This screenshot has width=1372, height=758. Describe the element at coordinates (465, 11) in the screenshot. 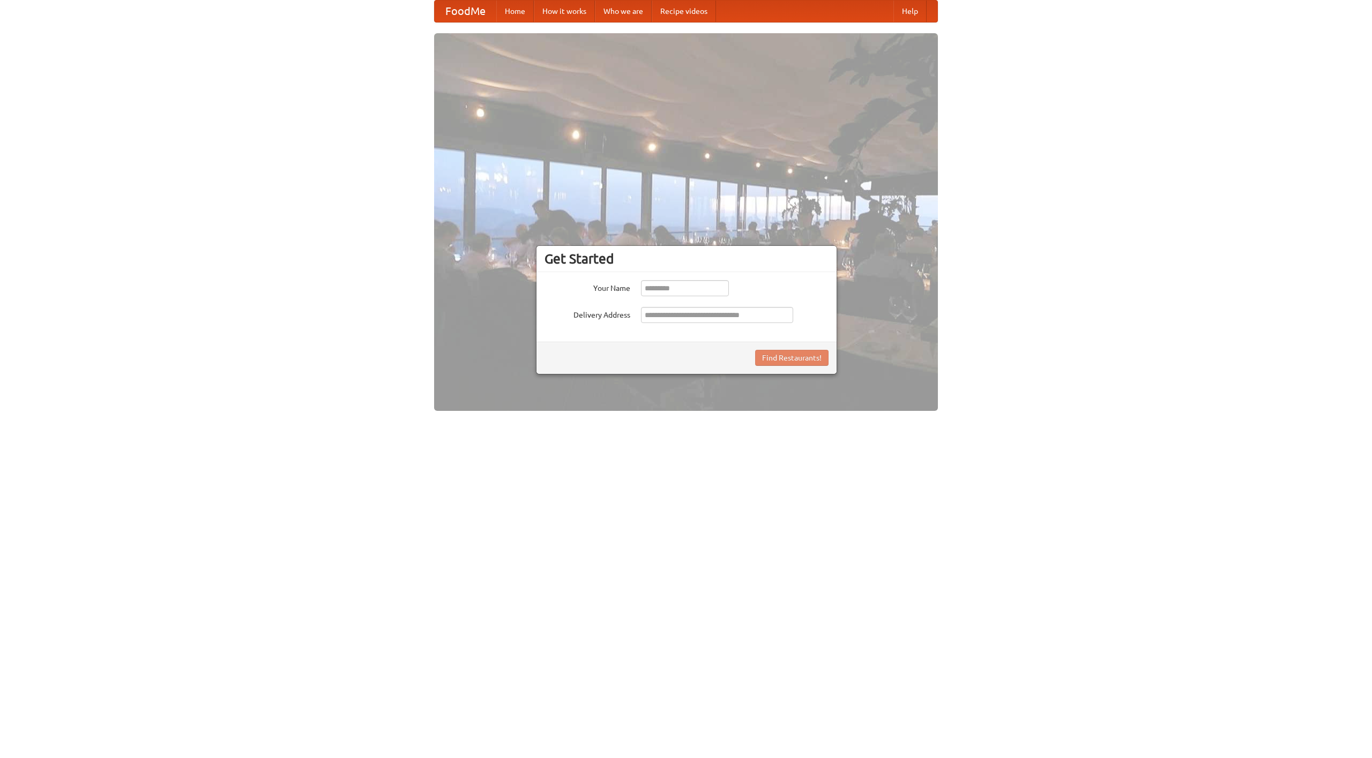

I see `a: FoodMe` at that location.